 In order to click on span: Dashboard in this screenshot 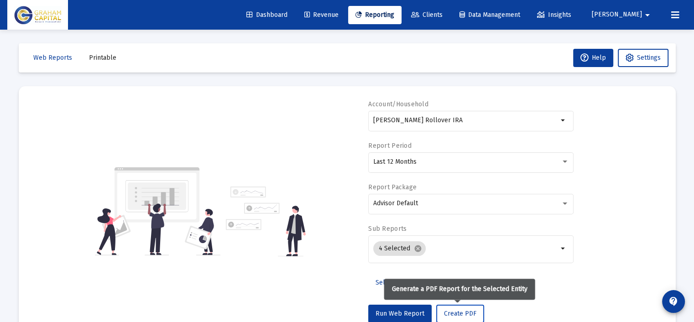, I will do `click(267, 15)`.